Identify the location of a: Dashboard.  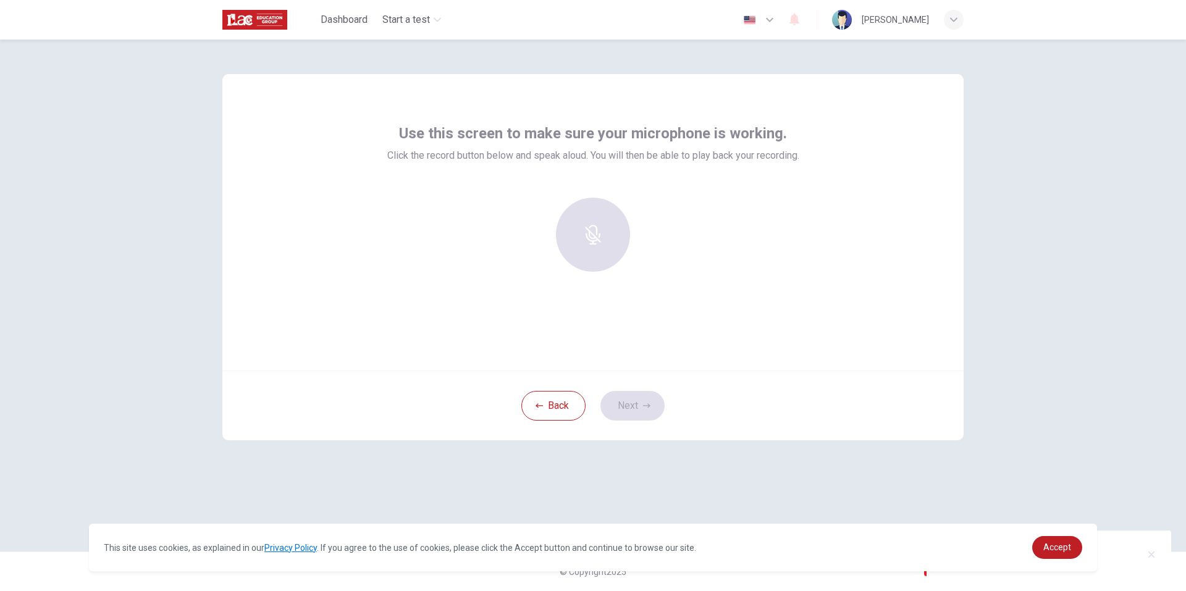
(344, 20).